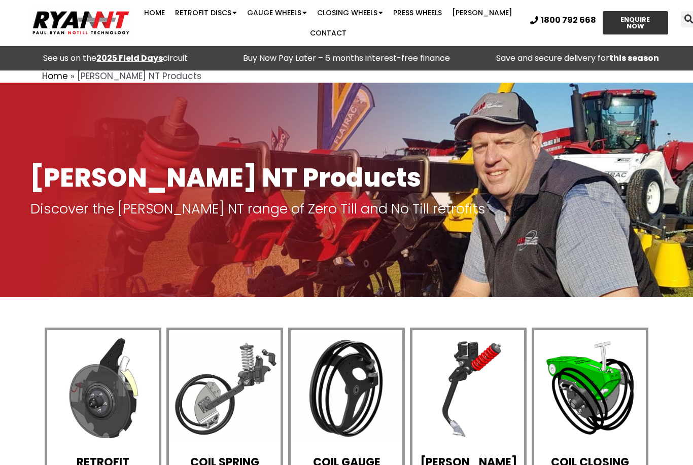  What do you see at coordinates (225, 388) in the screenshot?
I see `img: RYAN NT Press Wheel` at bounding box center [225, 388].